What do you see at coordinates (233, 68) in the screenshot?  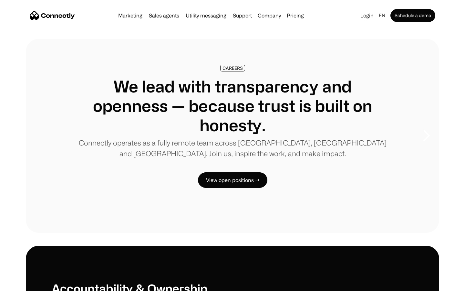 I see `div: CAREERS` at bounding box center [233, 68].